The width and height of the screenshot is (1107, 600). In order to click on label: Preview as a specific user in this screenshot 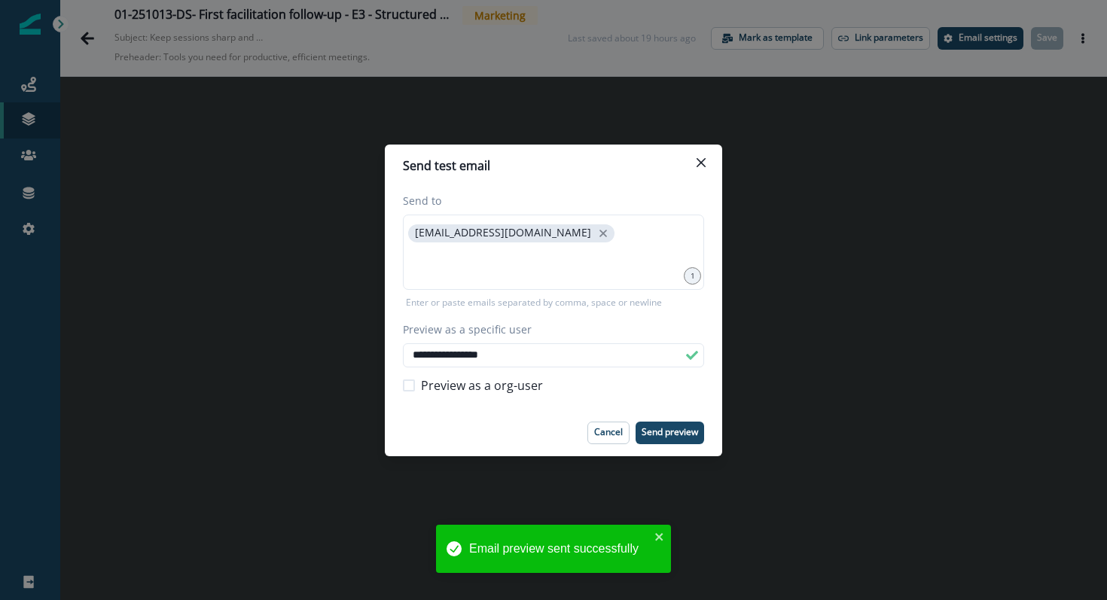, I will do `click(549, 329)`.